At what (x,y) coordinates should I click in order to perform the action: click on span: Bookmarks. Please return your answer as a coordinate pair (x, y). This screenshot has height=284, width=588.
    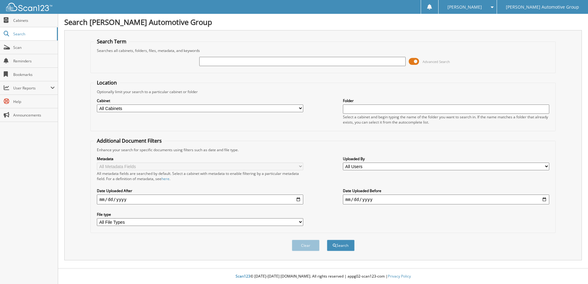
    Looking at the image, I should click on (34, 74).